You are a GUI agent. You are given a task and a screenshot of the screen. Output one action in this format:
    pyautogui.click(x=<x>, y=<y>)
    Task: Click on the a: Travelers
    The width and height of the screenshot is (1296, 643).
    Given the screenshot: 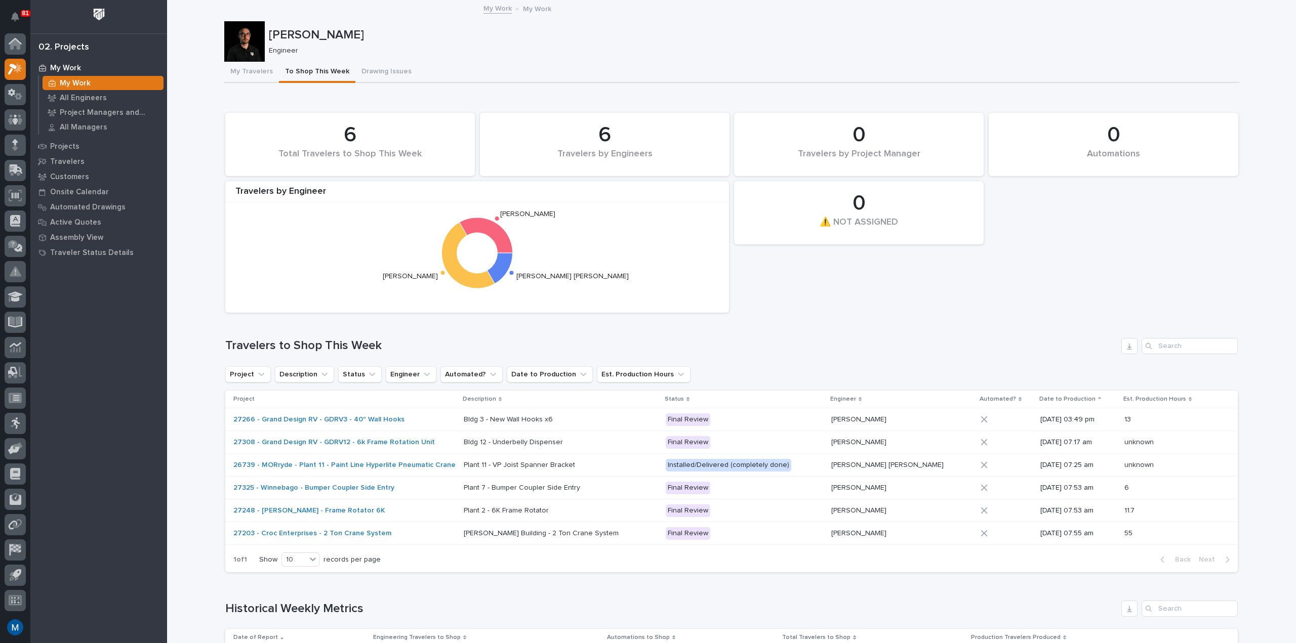 What is the action you would take?
    pyautogui.click(x=99, y=161)
    